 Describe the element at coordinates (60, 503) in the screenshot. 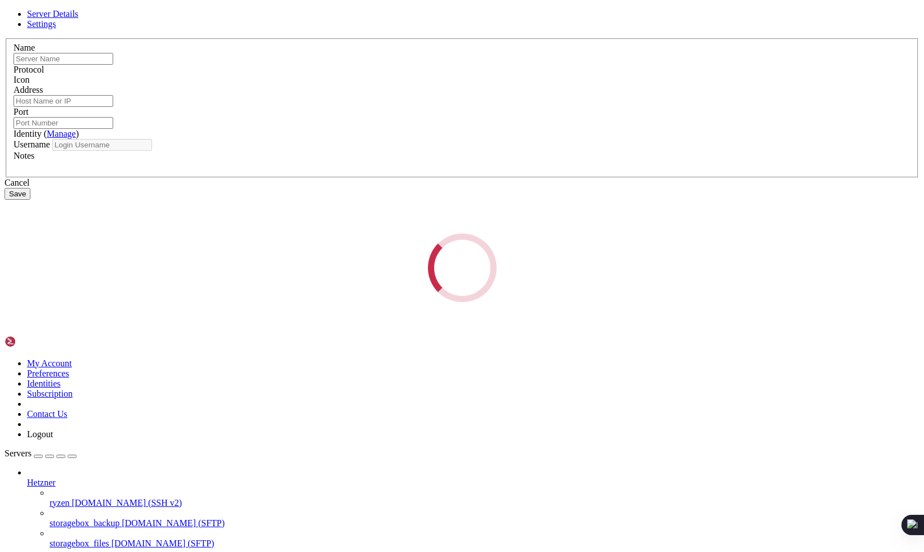

I see `span: ryzen` at that location.